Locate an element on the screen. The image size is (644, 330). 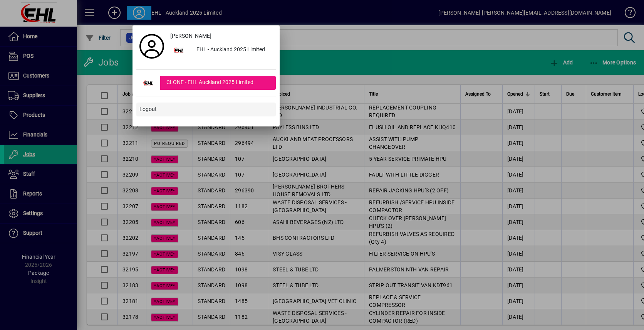
button: EHL - Auckland 2025 Limited is located at coordinates (221, 50).